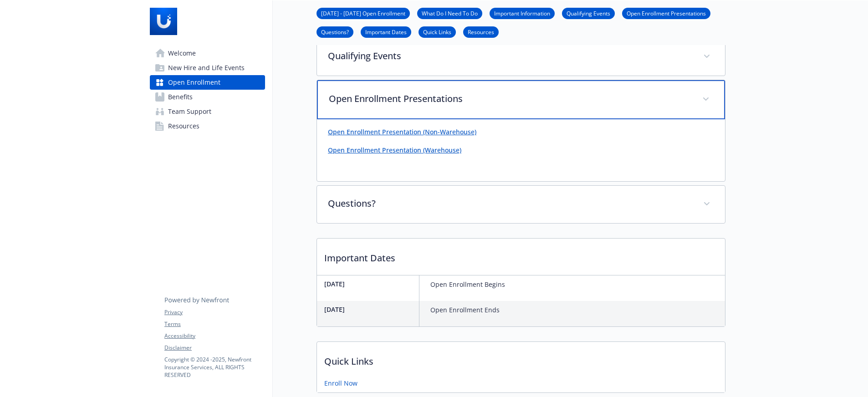 Image resolution: width=868 pixels, height=397 pixels. Describe the element at coordinates (402, 132) in the screenshot. I see `a: Open Enrollment Presentation (Non-Warehouse)` at that location.